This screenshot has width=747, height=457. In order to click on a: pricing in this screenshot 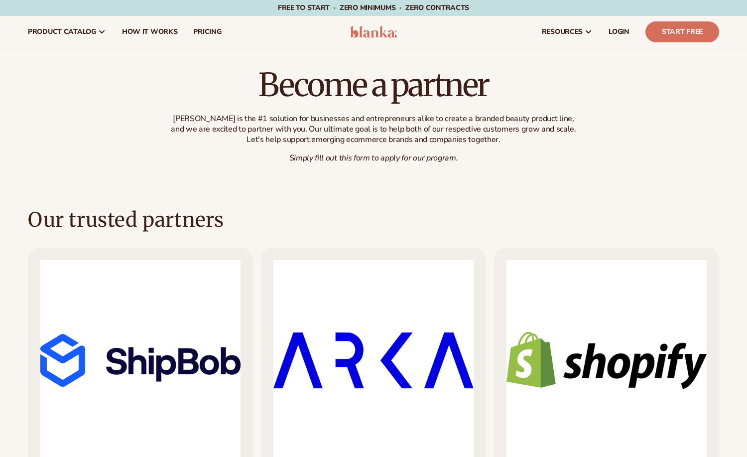, I will do `click(207, 32)`.